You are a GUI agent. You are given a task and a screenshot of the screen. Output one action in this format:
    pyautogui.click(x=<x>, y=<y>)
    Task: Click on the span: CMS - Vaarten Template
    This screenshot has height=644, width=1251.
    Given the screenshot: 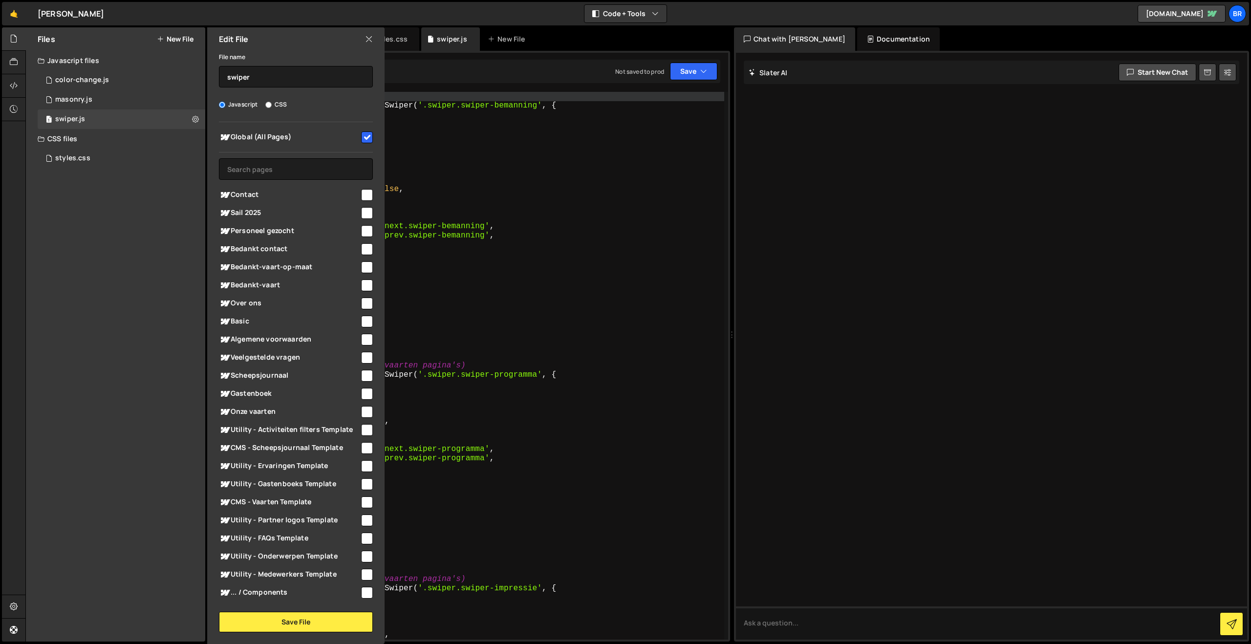 What is the action you would take?
    pyautogui.click(x=289, y=502)
    